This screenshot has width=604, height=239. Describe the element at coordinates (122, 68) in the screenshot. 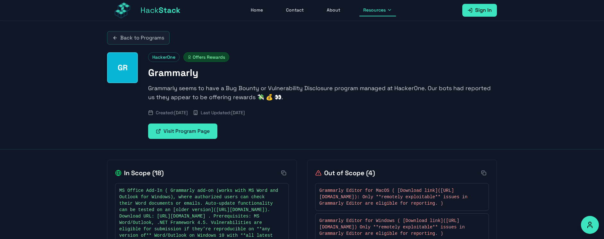

I see `div: Grammarly` at that location.